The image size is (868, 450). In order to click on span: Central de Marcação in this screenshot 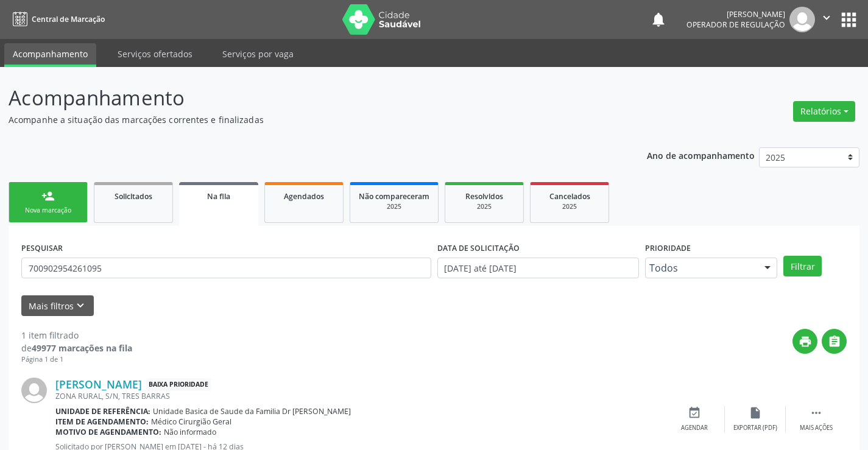, I will do `click(68, 19)`.